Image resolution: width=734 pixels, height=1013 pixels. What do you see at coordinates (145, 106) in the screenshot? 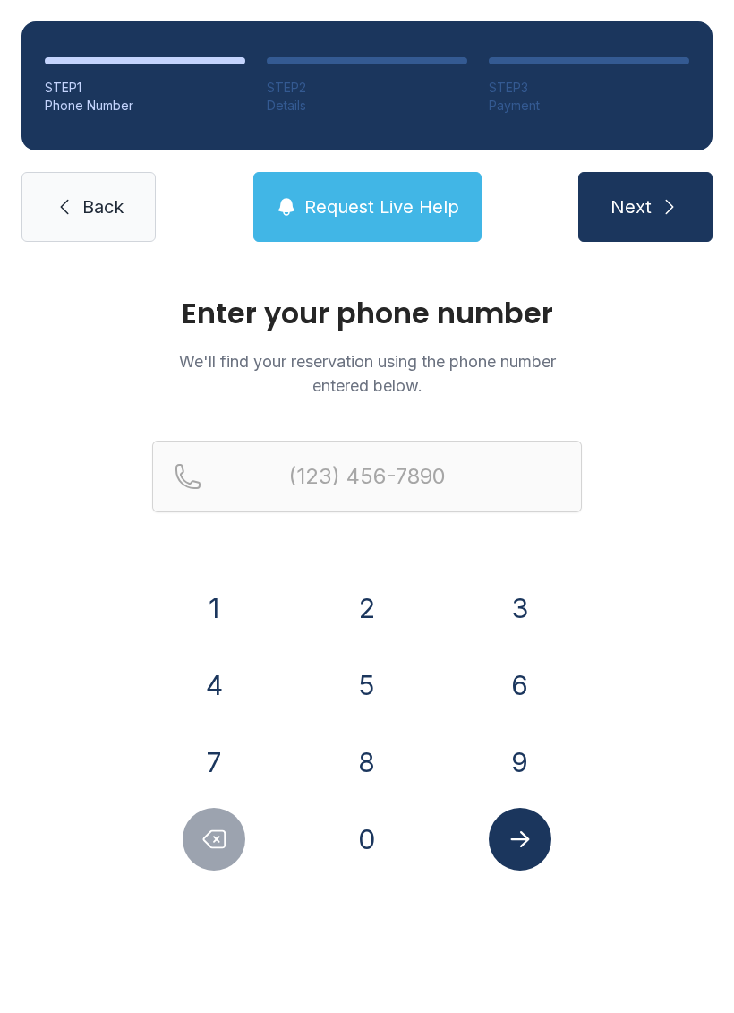
I see `div: Phone Number` at bounding box center [145, 106].